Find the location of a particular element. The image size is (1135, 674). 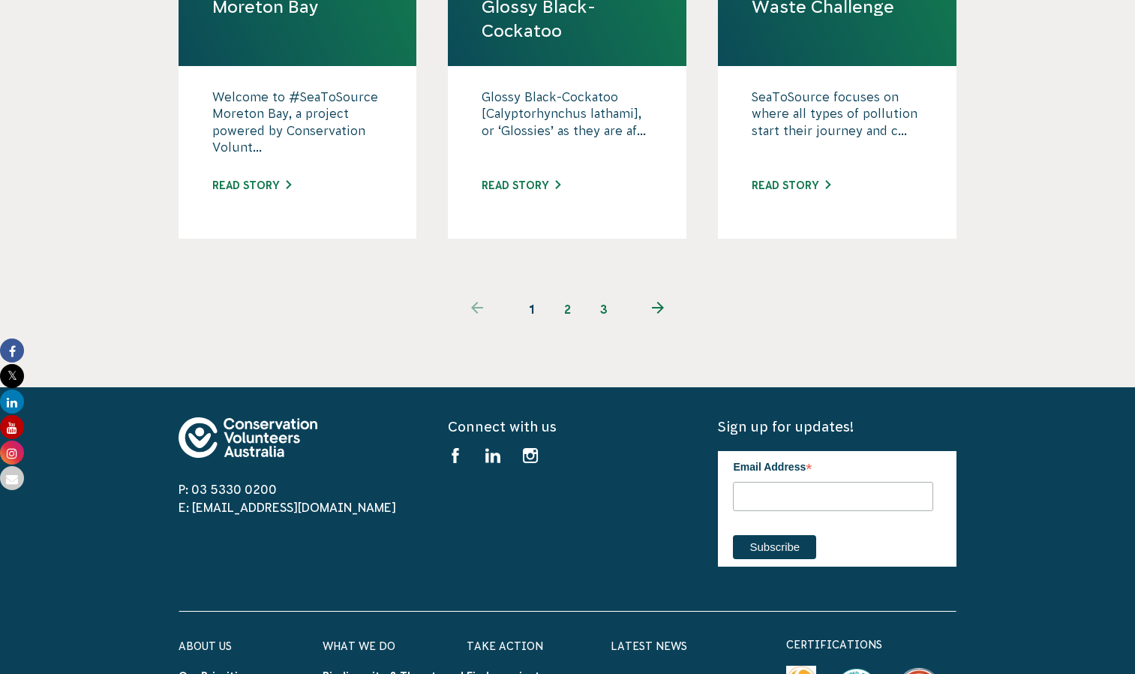

p: Welcome to #SeaToSource Moreton Bay, a project powered by Conservation Volunt... is located at coordinates (298, 126).